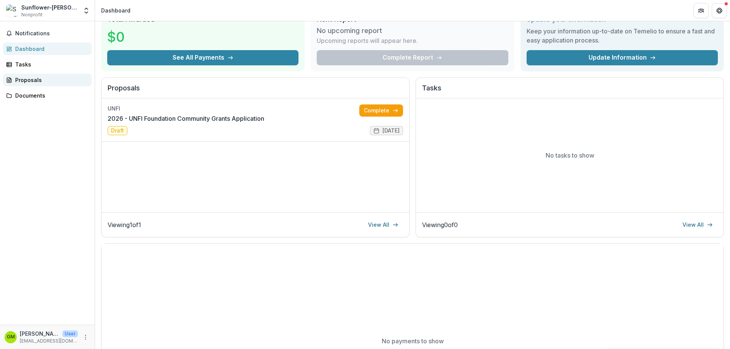 The width and height of the screenshot is (730, 349). Describe the element at coordinates (622, 36) in the screenshot. I see `h3: Keep your information up-to-date on Temelio to ensure a fast and easy application process.` at that location.